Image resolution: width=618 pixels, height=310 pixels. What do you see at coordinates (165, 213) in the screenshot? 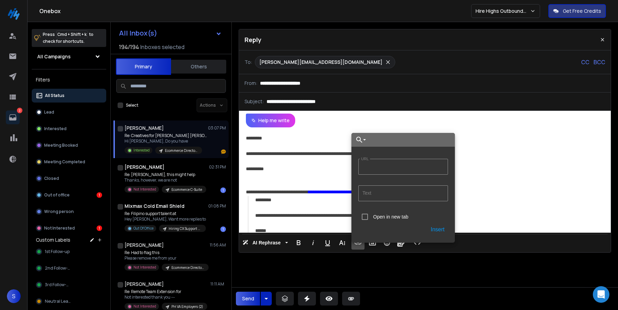
I see `p: Re: Filipino support talent at` at bounding box center [165, 213].